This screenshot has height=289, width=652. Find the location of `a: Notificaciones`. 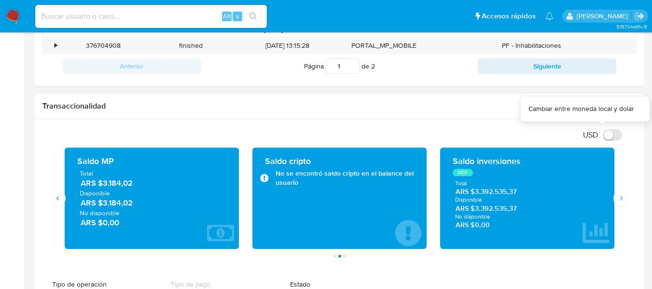

a: Notificaciones is located at coordinates (549, 16).